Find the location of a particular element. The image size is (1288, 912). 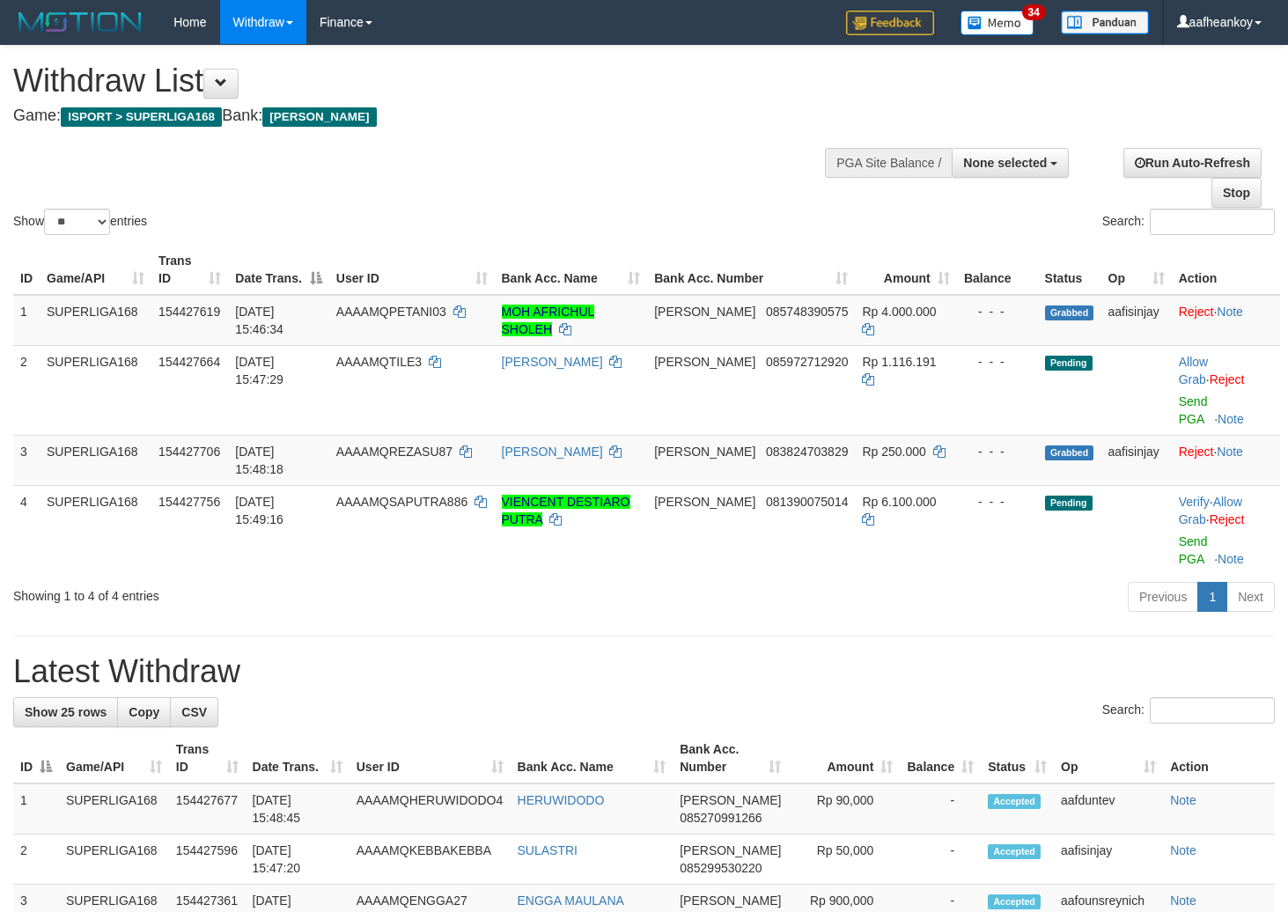

img: MOTION_logo.png is located at coordinates (80, 22).